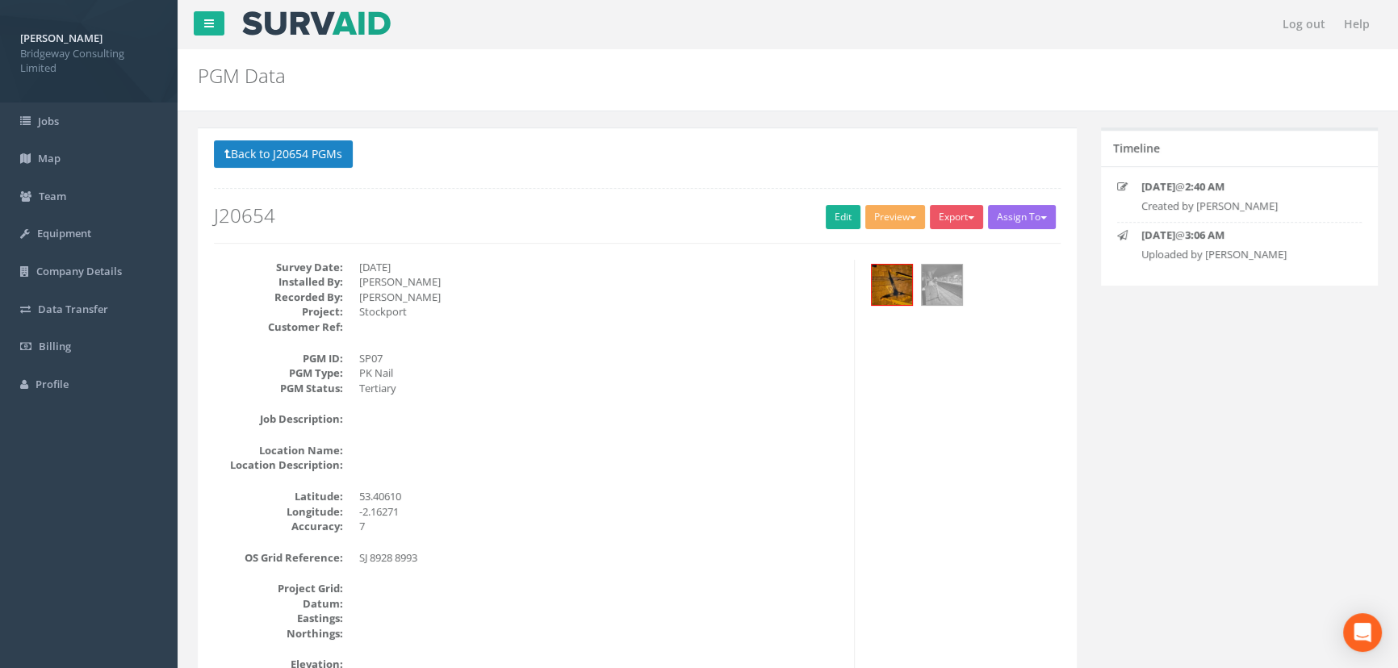 This screenshot has height=668, width=1398. Describe the element at coordinates (601, 373) in the screenshot. I see `dd: PK Nail` at that location.